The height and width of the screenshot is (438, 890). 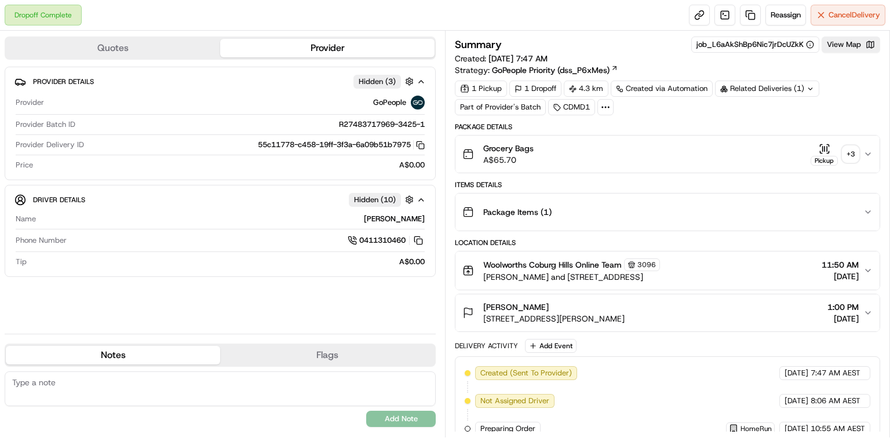 What do you see at coordinates (418, 103) in the screenshot?
I see `img: gopeople_logo.png` at bounding box center [418, 103].